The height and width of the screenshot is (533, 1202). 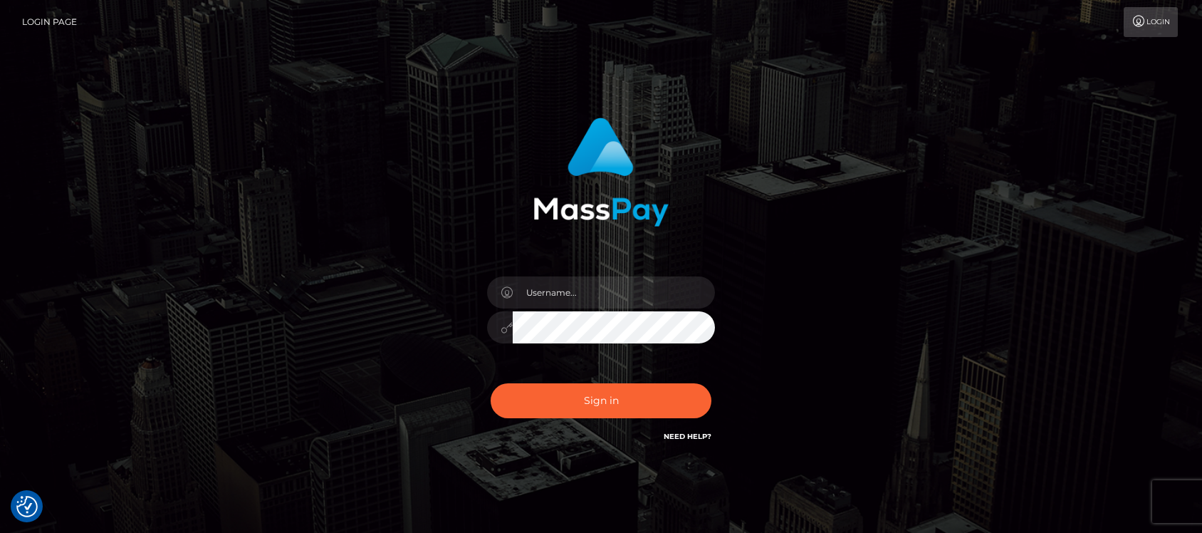 What do you see at coordinates (601, 172) in the screenshot?
I see `img: MassPay Login` at bounding box center [601, 172].